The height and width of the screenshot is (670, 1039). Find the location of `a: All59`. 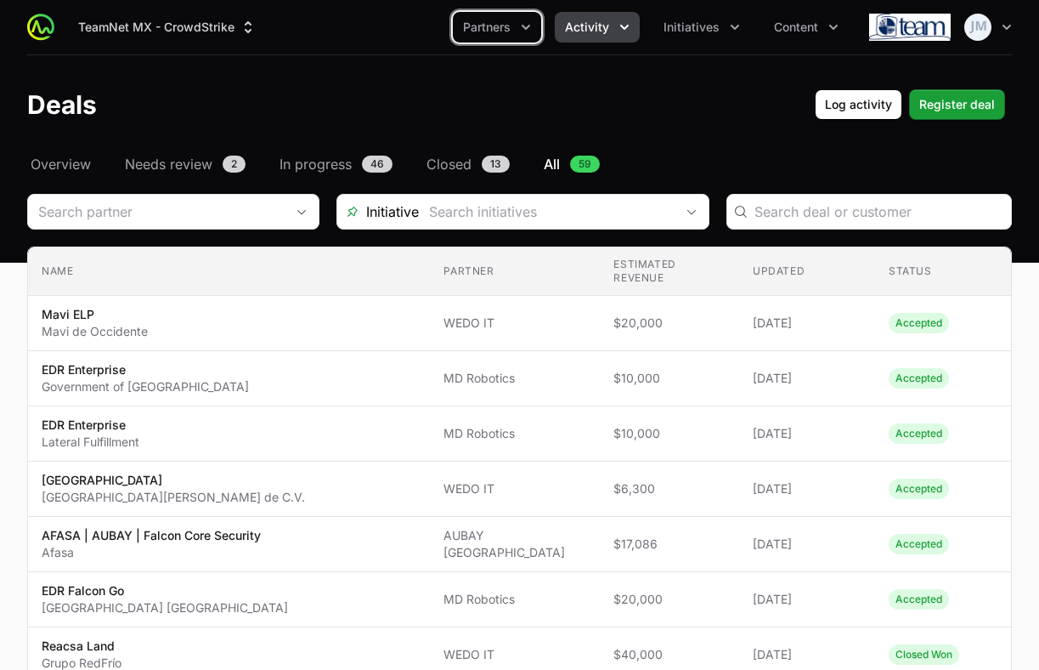

a: All59 is located at coordinates (572, 164).